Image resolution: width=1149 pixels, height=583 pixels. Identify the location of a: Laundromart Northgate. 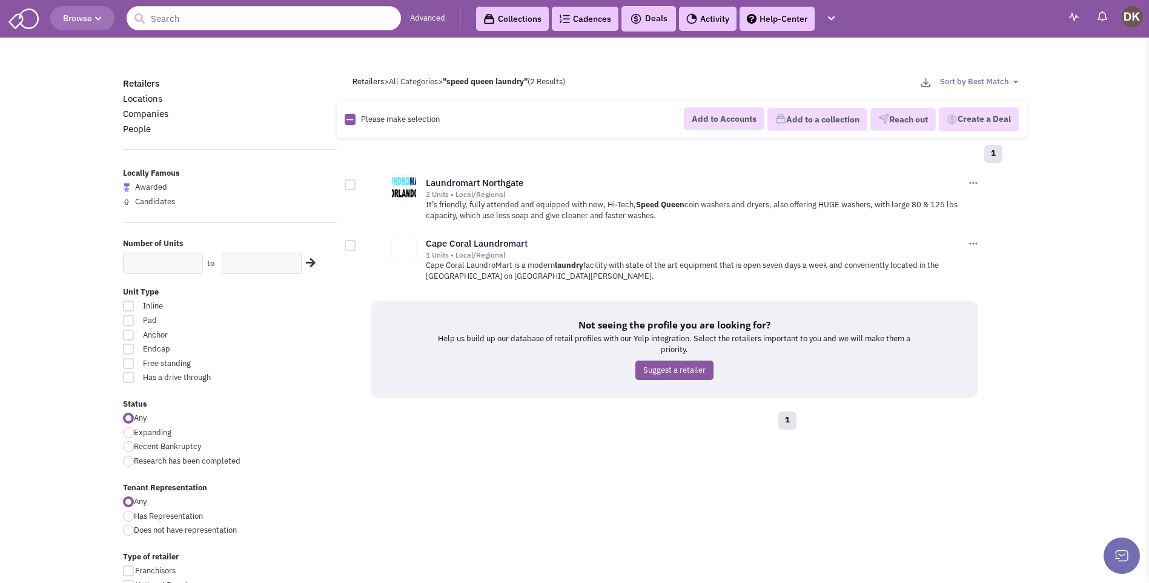
(474, 182).